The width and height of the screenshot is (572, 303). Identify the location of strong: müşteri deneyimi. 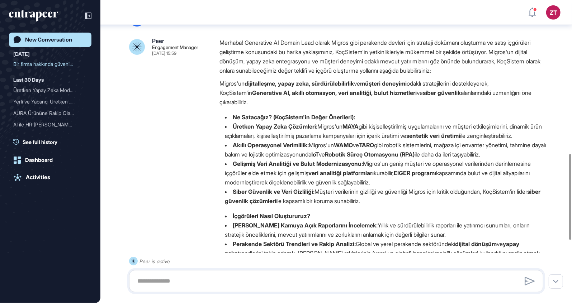
(383, 84).